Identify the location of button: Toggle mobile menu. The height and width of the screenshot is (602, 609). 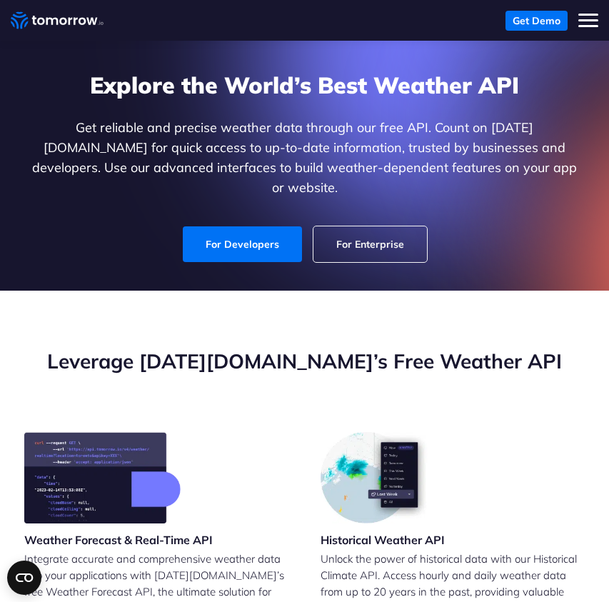
(588, 21).